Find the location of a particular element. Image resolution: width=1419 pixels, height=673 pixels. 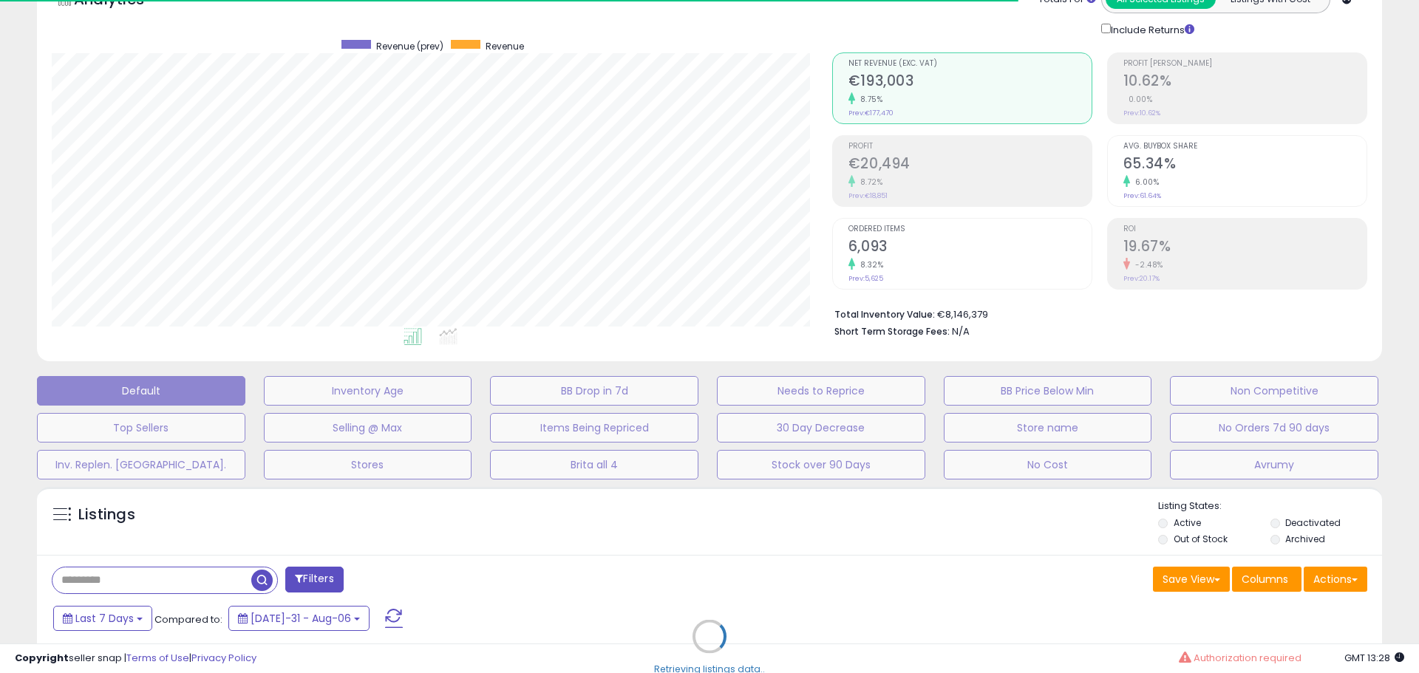

button: No Cost is located at coordinates (1048, 465).